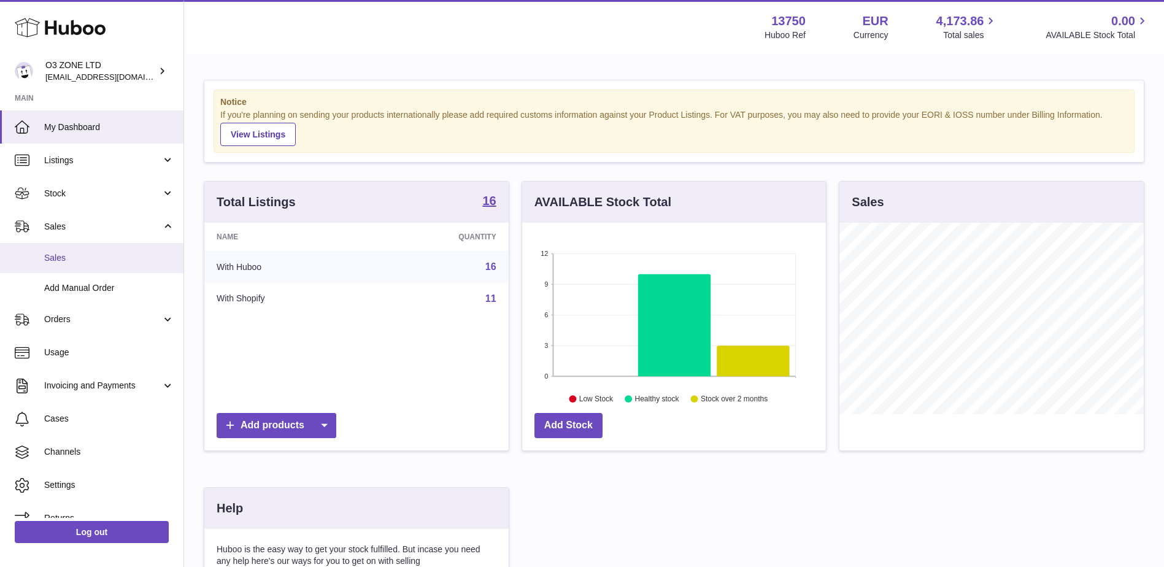  Describe the element at coordinates (491, 298) in the screenshot. I see `a: 11` at that location.